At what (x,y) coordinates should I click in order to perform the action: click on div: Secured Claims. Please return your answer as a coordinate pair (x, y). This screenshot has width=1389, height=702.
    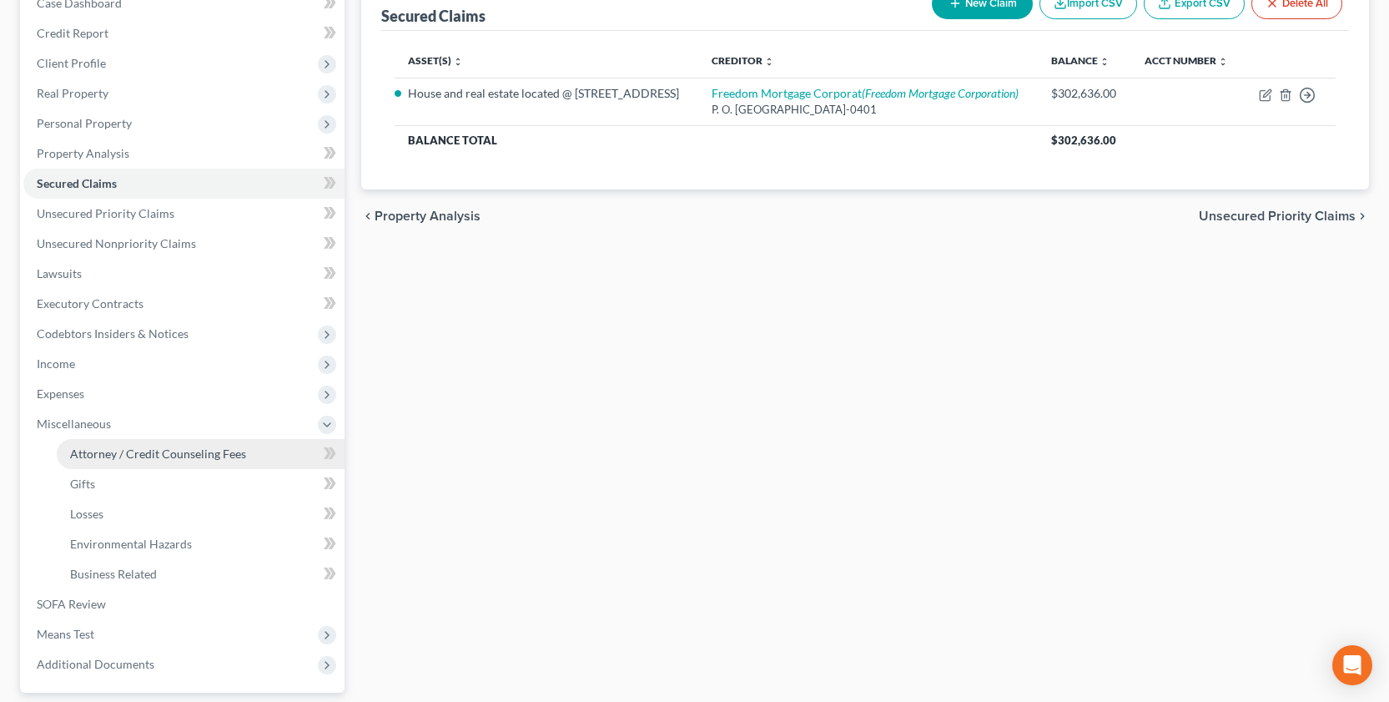
    Looking at the image, I should click on (433, 16).